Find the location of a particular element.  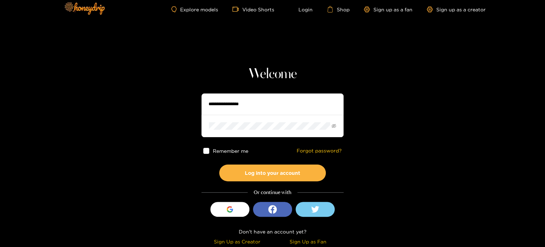

div: Sign Up as Creator is located at coordinates (237, 241).